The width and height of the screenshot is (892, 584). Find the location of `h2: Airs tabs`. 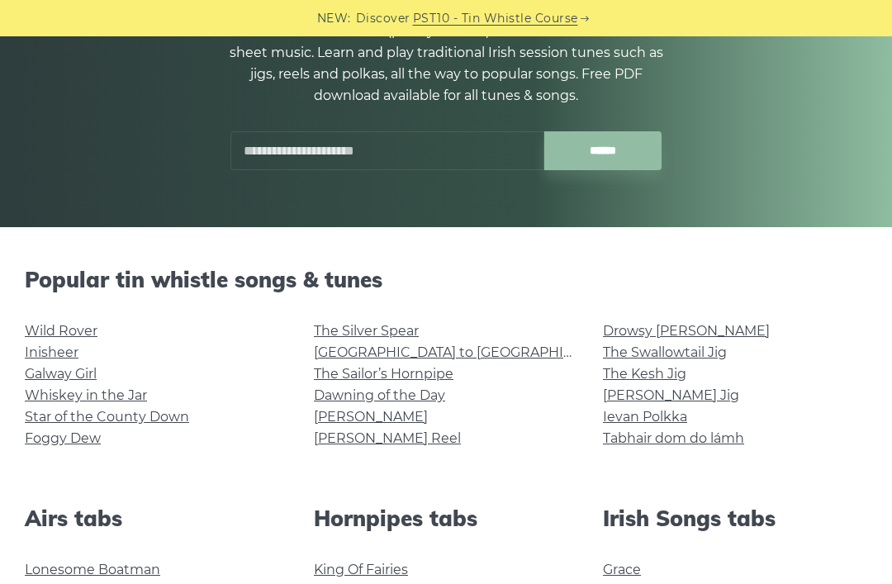

h2: Airs tabs is located at coordinates (157, 518).